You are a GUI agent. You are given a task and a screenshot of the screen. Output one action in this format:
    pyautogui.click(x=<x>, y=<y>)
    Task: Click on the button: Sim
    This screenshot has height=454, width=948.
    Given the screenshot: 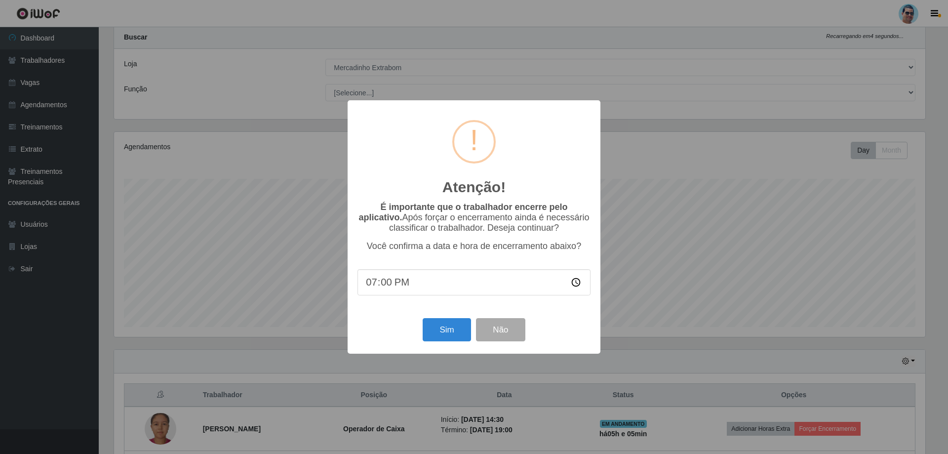 What is the action you would take?
    pyautogui.click(x=446, y=329)
    